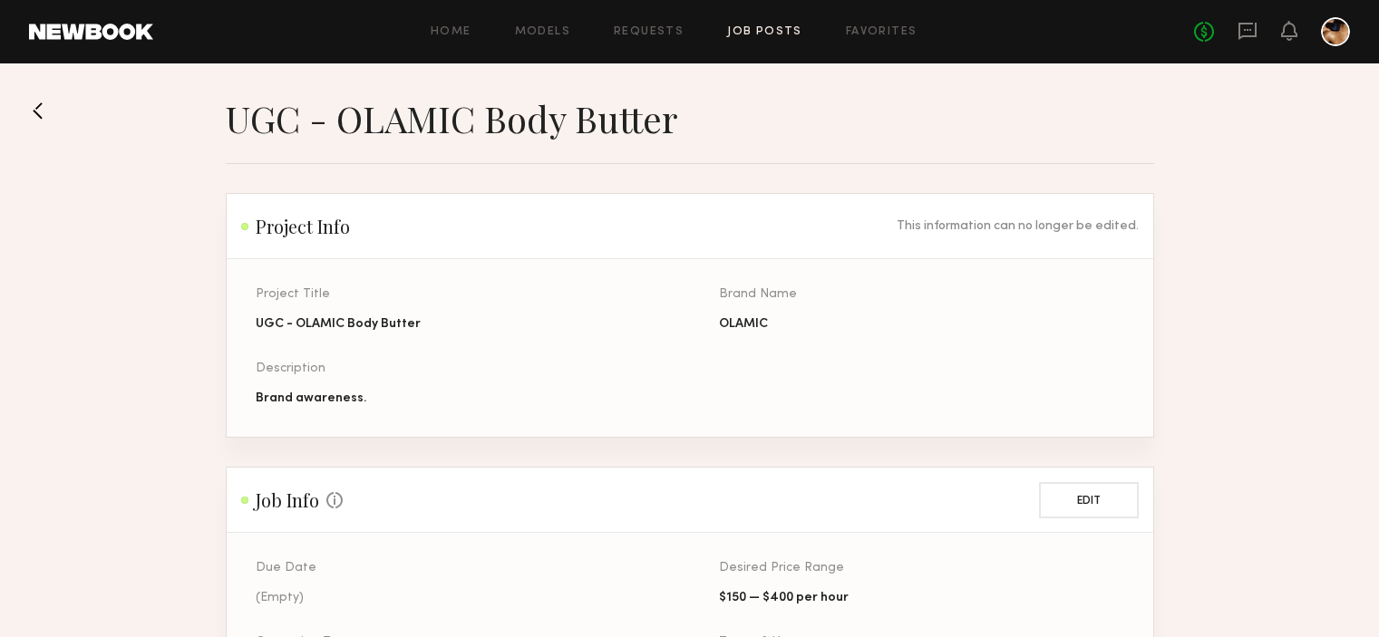 The image size is (1379, 637). What do you see at coordinates (921, 568) in the screenshot?
I see `div: Desired Price Range` at bounding box center [921, 568].